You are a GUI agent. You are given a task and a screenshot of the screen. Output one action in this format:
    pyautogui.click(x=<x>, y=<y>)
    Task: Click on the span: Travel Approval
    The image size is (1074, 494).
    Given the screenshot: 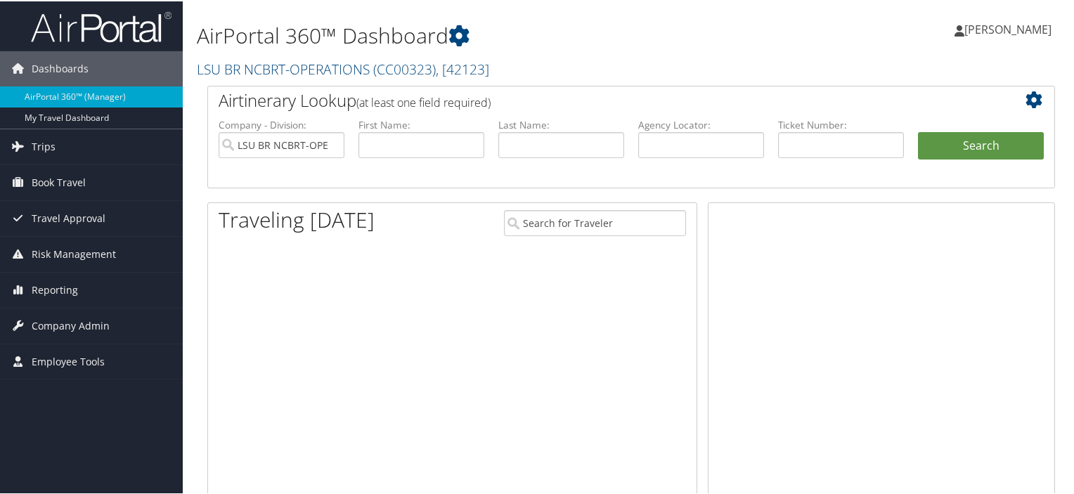 What is the action you would take?
    pyautogui.click(x=68, y=217)
    